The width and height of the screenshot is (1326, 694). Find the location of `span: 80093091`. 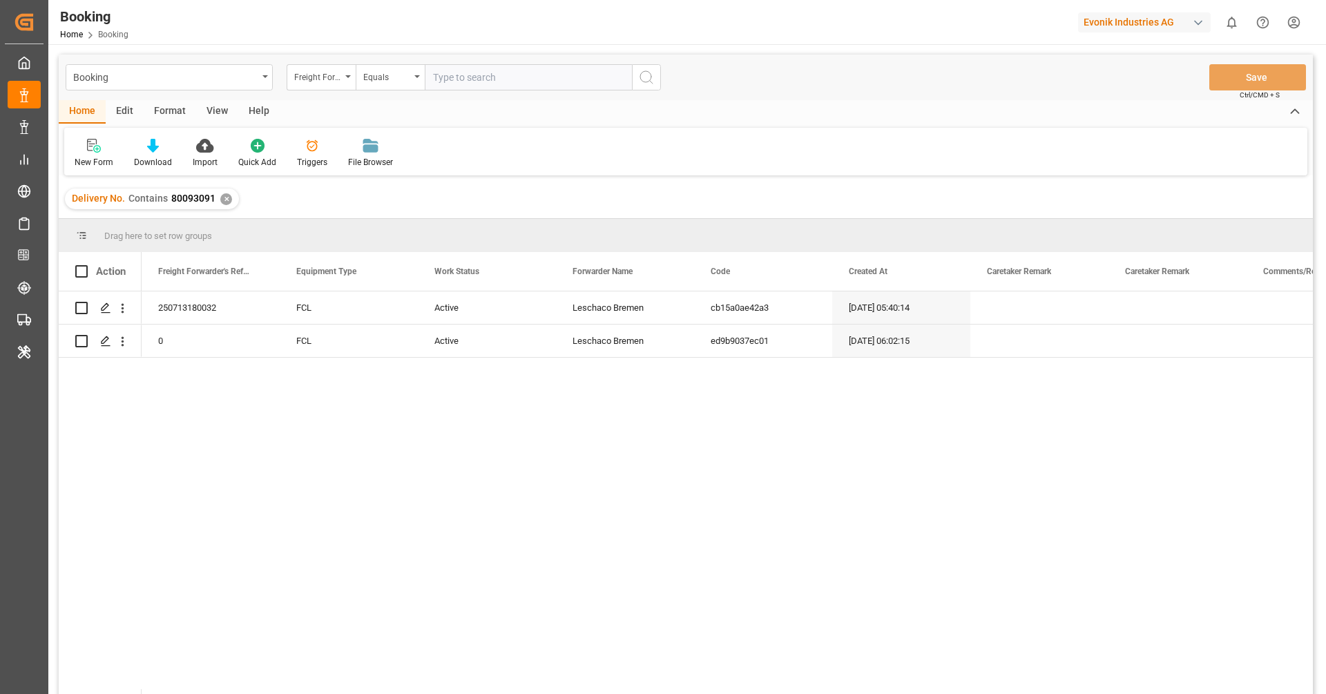

span: 80093091 is located at coordinates (193, 198).